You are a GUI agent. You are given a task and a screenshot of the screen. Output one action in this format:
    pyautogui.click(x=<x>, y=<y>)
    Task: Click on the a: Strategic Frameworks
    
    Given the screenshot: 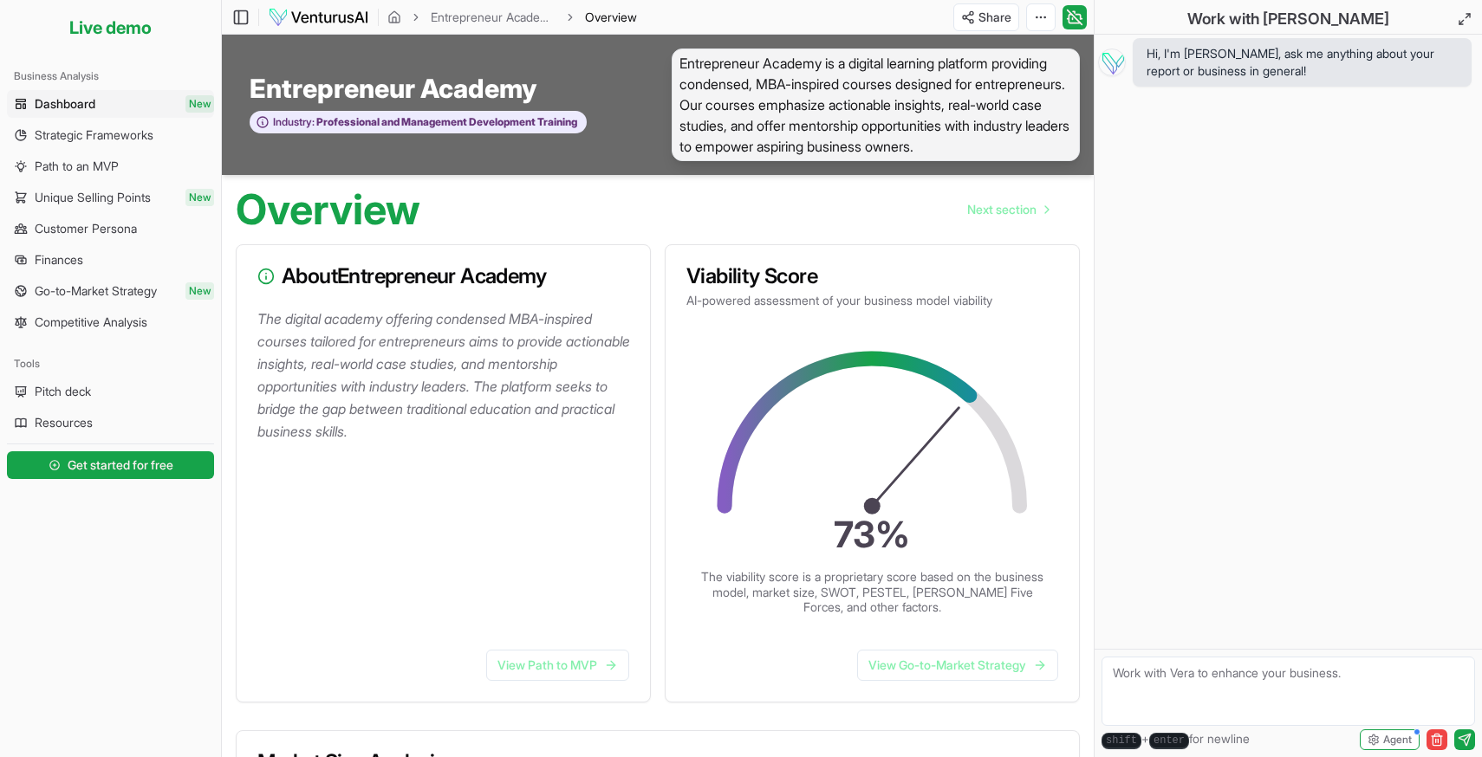 What is the action you would take?
    pyautogui.click(x=110, y=135)
    